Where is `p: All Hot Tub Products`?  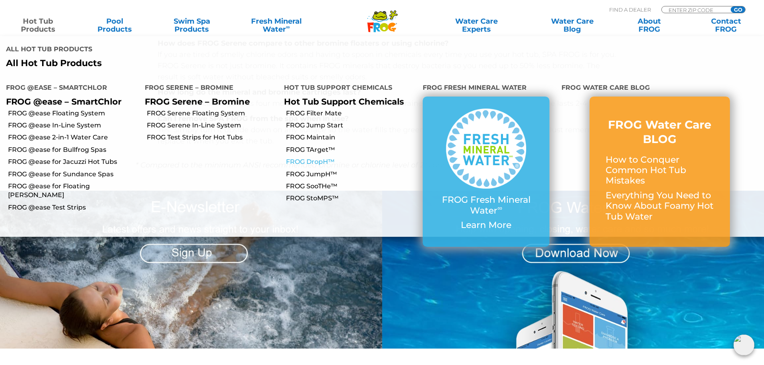 p: All Hot Tub Products is located at coordinates (191, 63).